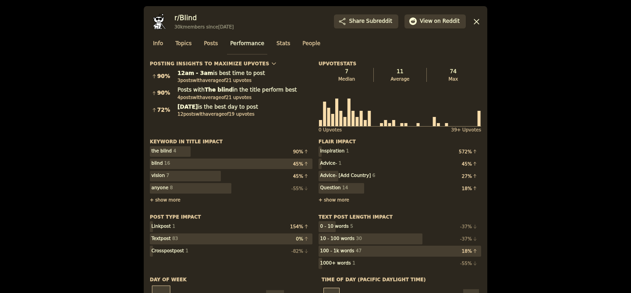  Describe the element at coordinates (336, 263) in the screenshot. I see `div: 1000+ words` at that location.